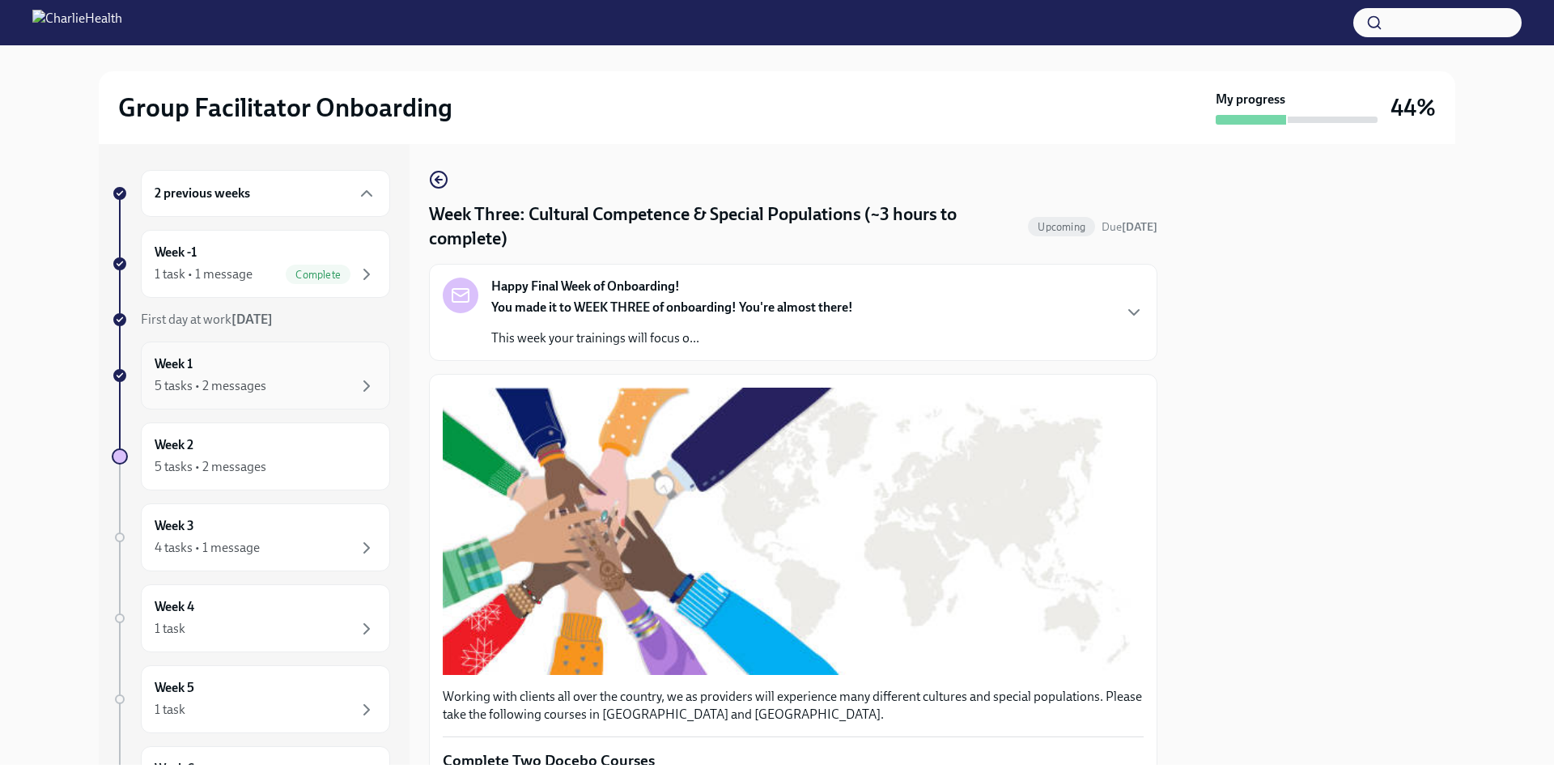 The image size is (1554, 781). What do you see at coordinates (1129, 227) in the screenshot?
I see `span: Due` at bounding box center [1129, 227].